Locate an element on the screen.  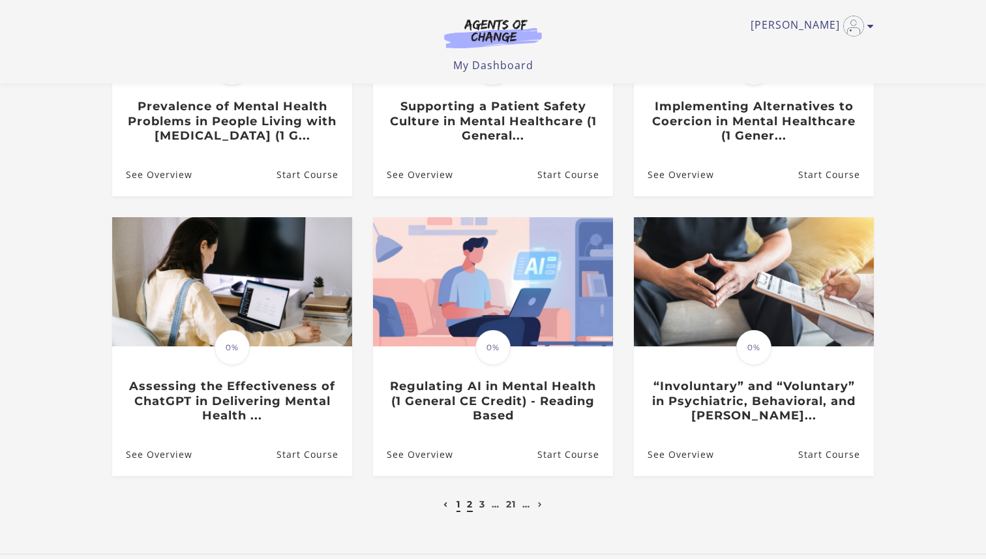
a: Supporting a Patient Safety Culture in Mental Healthcare (1 General...: See Overview is located at coordinates (413, 175).